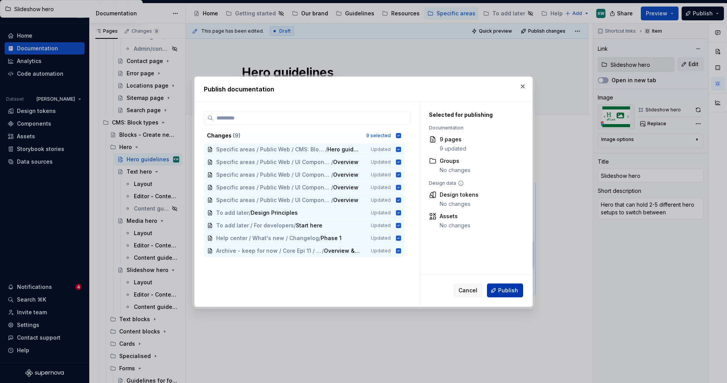 This screenshot has height=383, width=727. What do you see at coordinates (271, 150) in the screenshot?
I see `span: Specific areas / Public Web / CMS: Block types / Hero` at bounding box center [271, 150].